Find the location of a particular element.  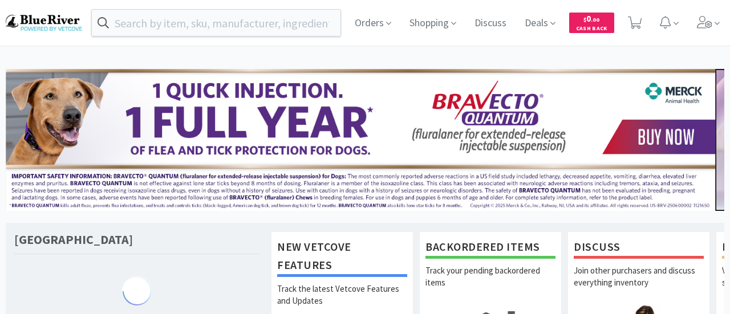

span: Cash Back is located at coordinates (592, 29).